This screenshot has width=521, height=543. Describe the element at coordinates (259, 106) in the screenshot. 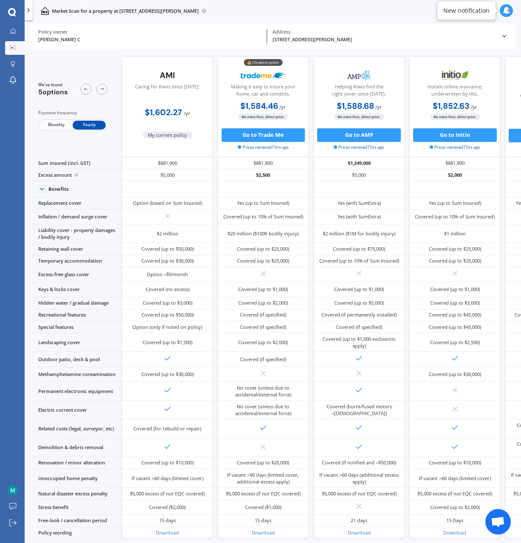

I see `b: $1,584.46` at that location.